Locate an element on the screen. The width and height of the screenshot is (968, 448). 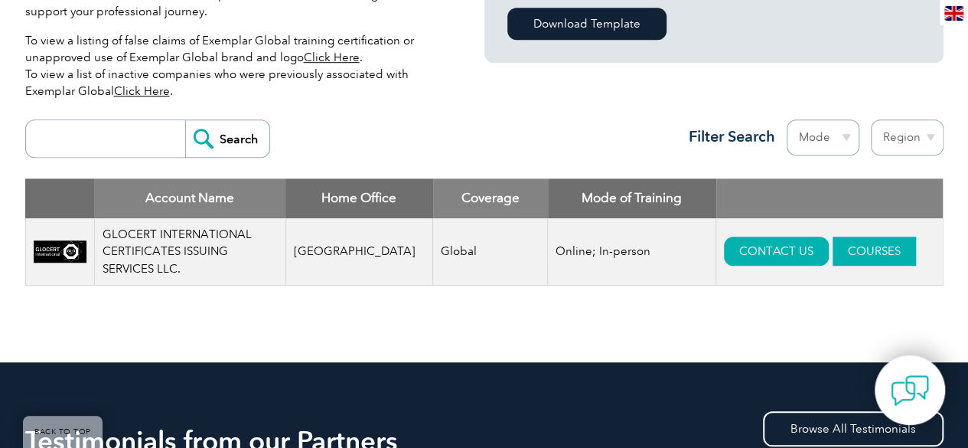
a: BACK TO TOP is located at coordinates (63, 431).